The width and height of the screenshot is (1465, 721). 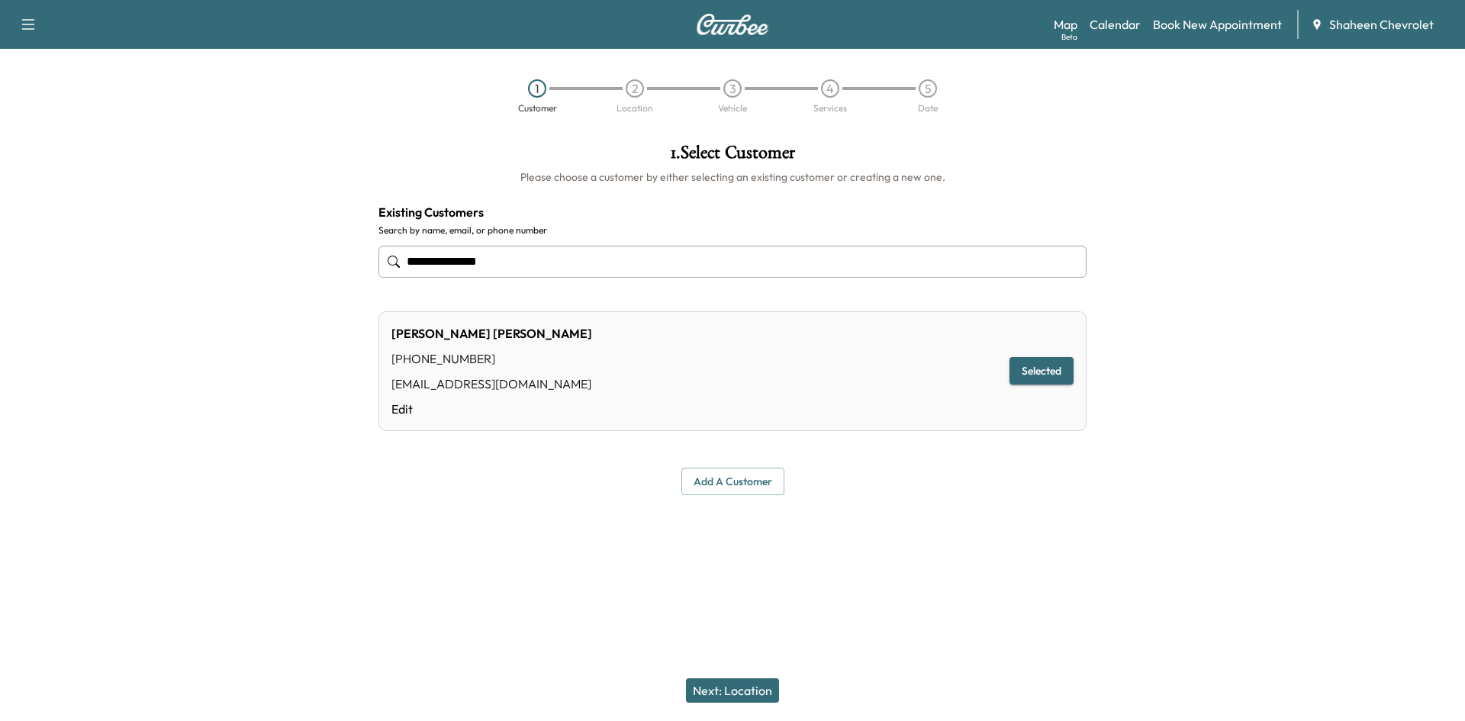 What do you see at coordinates (732, 690) in the screenshot?
I see `button: Next: Location` at bounding box center [732, 690].